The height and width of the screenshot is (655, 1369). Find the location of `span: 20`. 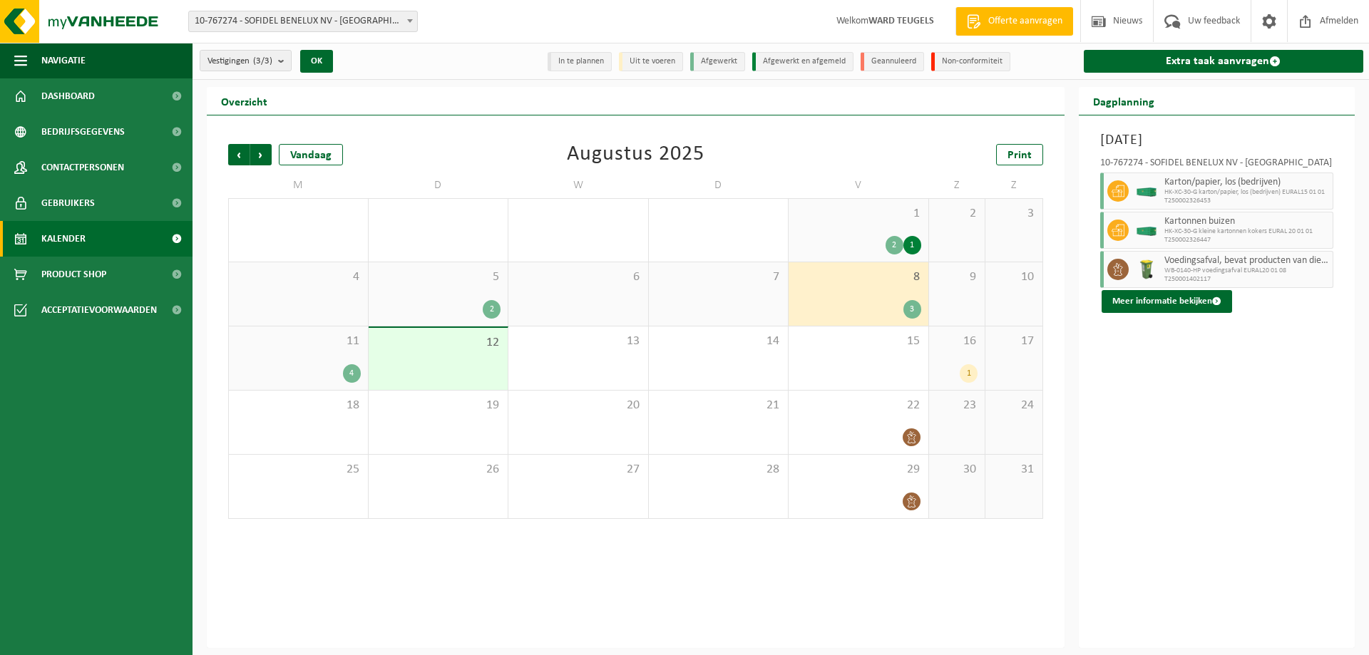

span: 20 is located at coordinates (578, 406).